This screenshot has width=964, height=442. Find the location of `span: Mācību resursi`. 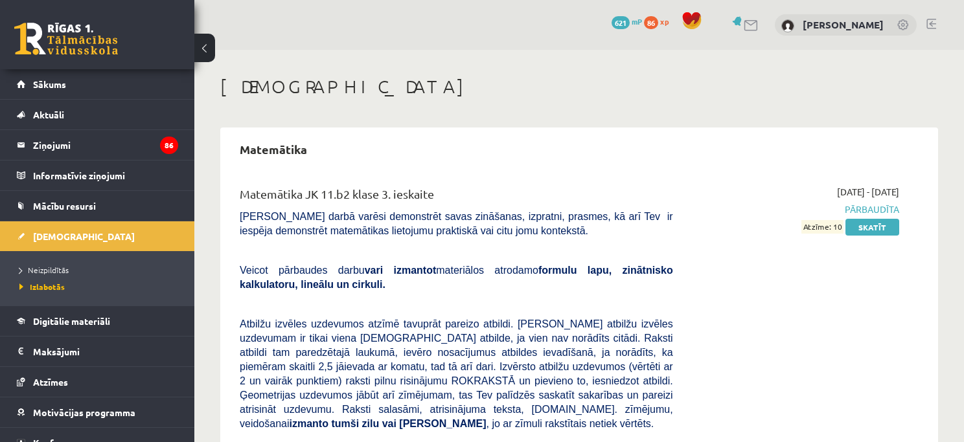

span: Mācību resursi is located at coordinates (64, 206).